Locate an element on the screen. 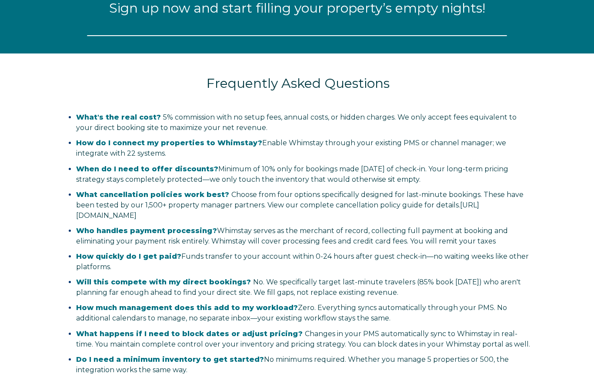  strong: How much management does this add to my workload? is located at coordinates (187, 307).